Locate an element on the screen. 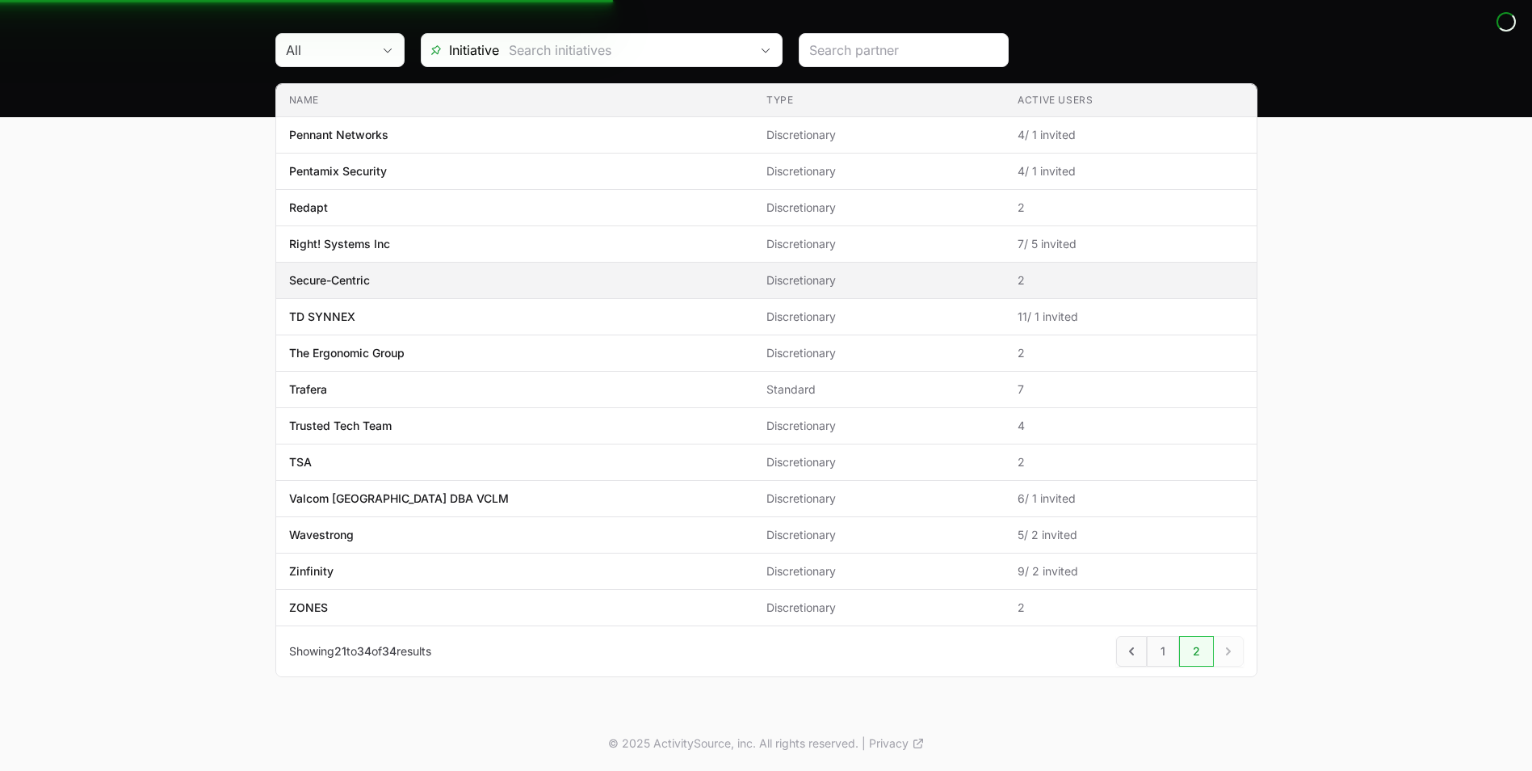 The width and height of the screenshot is (1532, 771). p: Secure-Centric is located at coordinates (330, 280).